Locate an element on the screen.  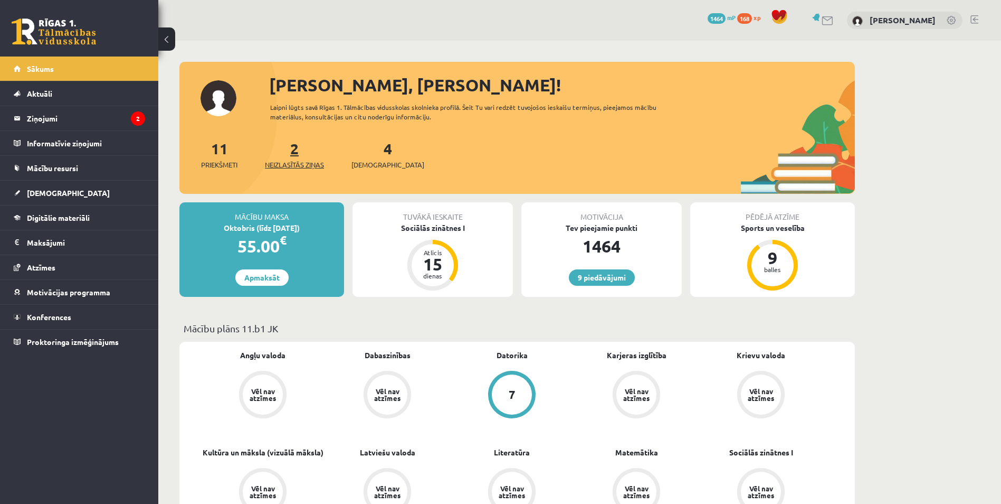
img: Jānis Elferts is located at coordinates (858, 21).